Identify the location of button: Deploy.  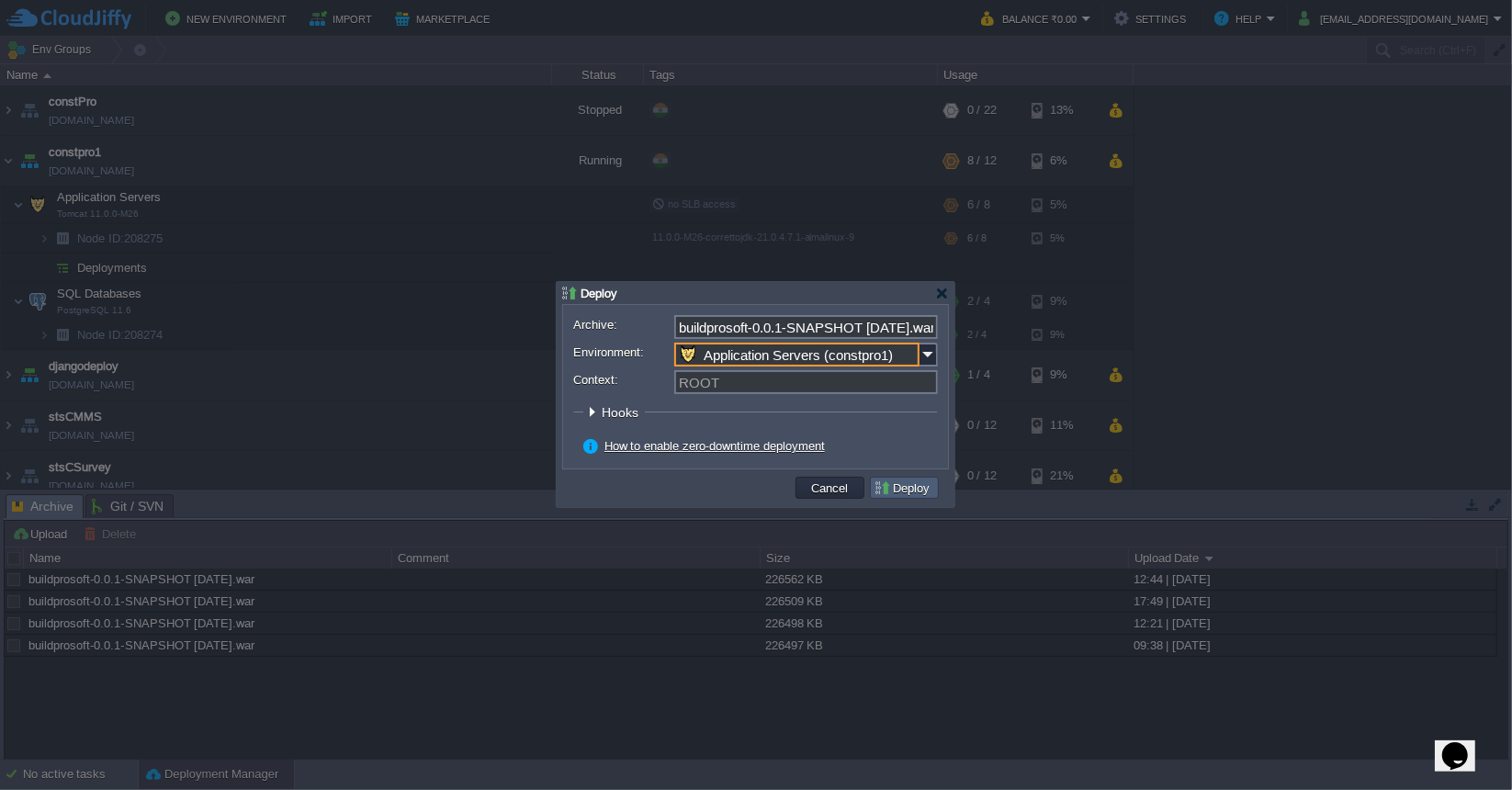
(903, 488).